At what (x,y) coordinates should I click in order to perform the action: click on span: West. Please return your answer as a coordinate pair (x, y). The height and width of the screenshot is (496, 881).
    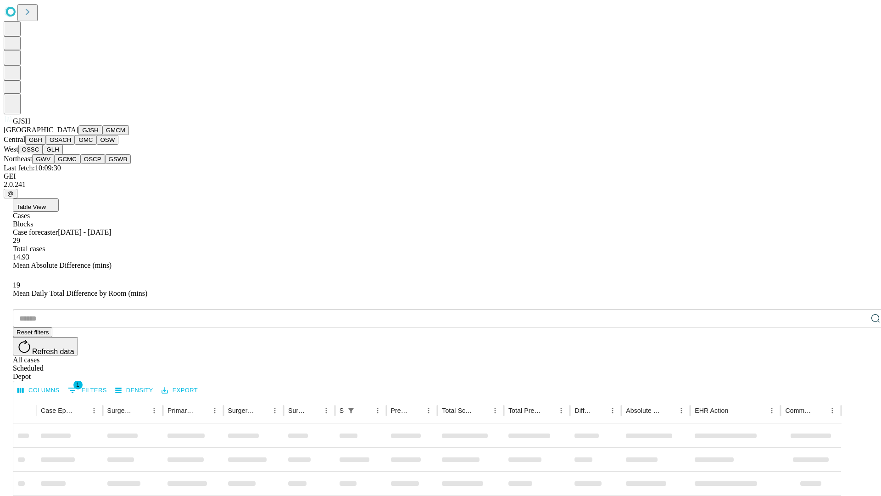
    Looking at the image, I should click on (11, 149).